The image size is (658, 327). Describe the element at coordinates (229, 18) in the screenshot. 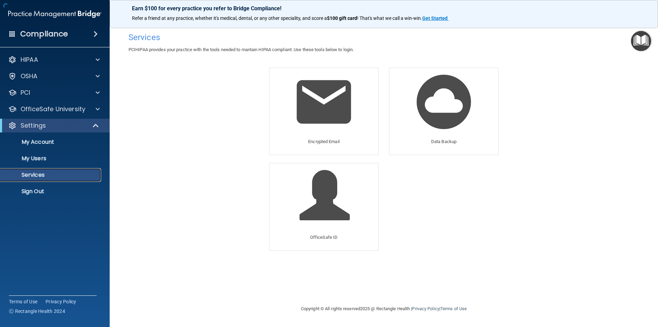

I see `span: Refer a friend at any practice, whether it's medical, dental, or any other speciality, and score a` at that location.